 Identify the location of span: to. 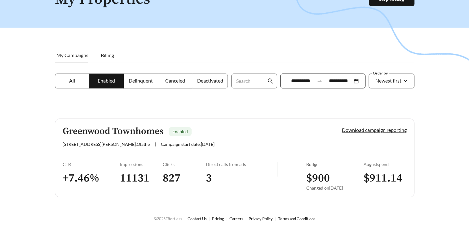
(320, 81).